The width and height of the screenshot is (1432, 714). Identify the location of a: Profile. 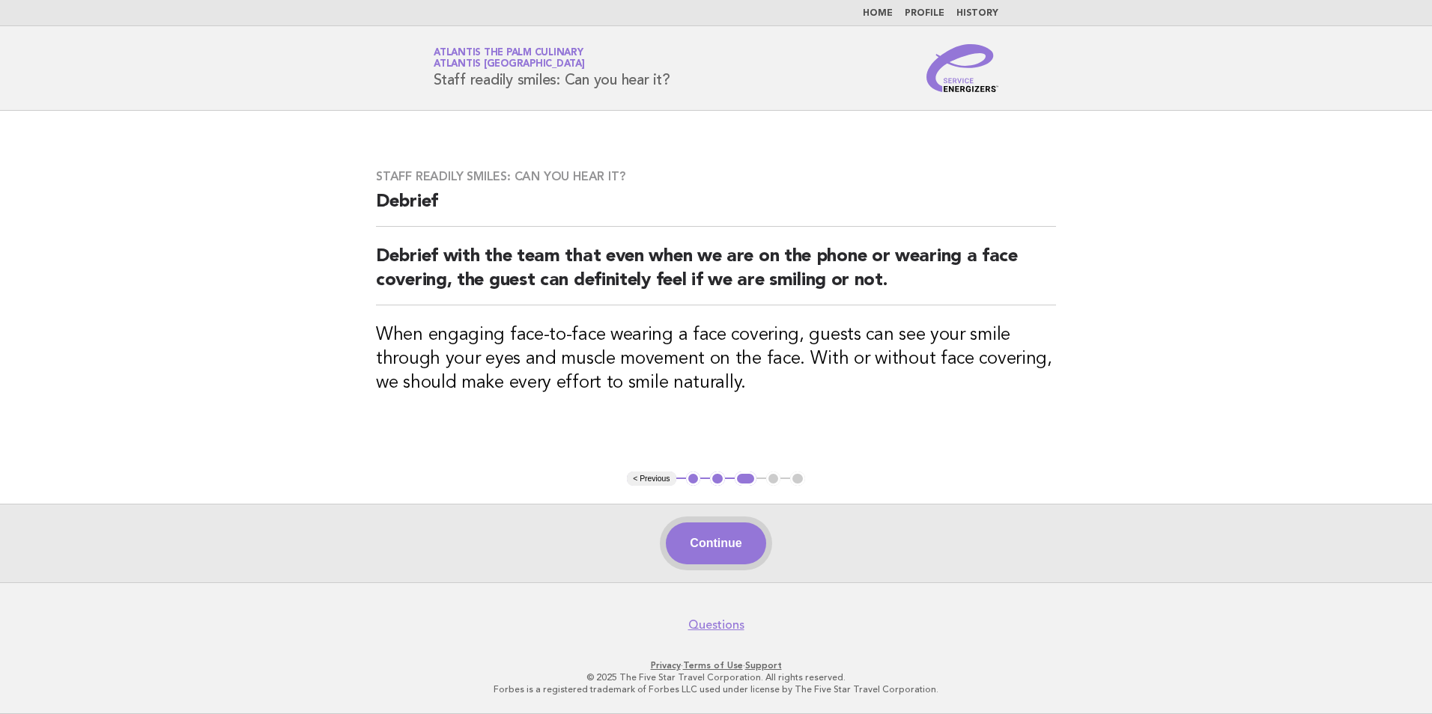
(924, 13).